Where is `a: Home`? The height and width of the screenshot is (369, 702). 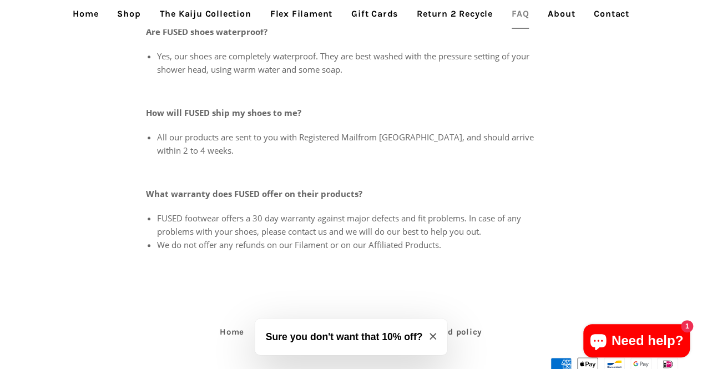
a: Home is located at coordinates (232, 332).